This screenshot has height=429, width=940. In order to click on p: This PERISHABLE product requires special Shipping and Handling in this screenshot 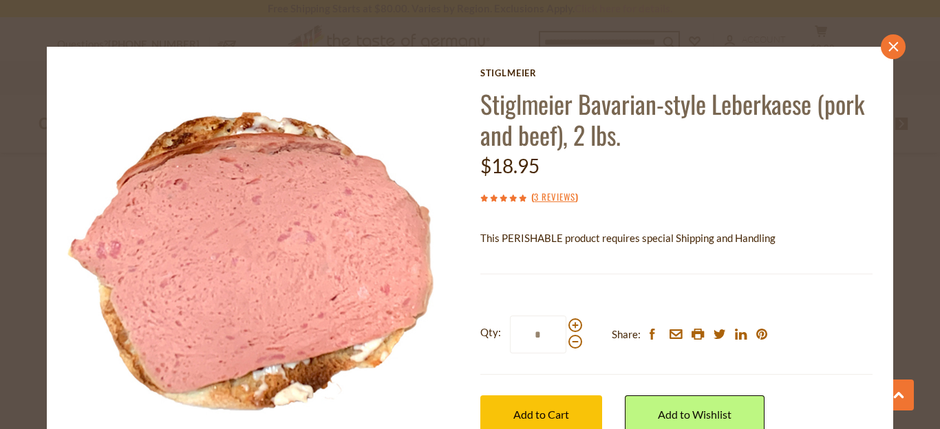, I will do `click(676, 238)`.